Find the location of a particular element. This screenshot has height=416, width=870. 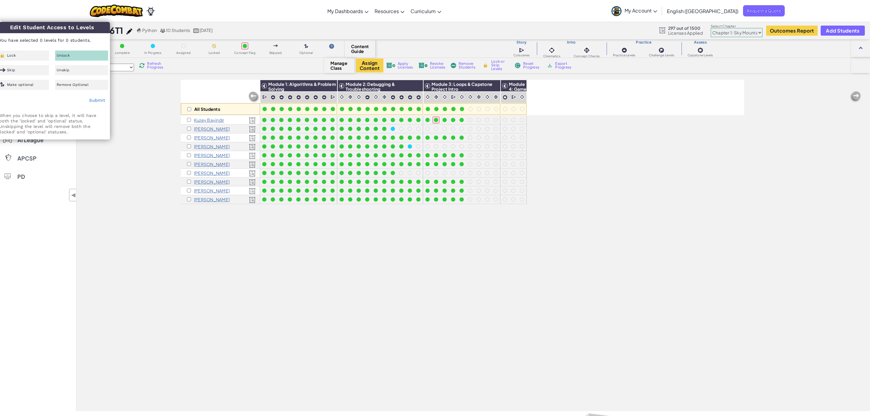

h3: Assess is located at coordinates (700, 42).